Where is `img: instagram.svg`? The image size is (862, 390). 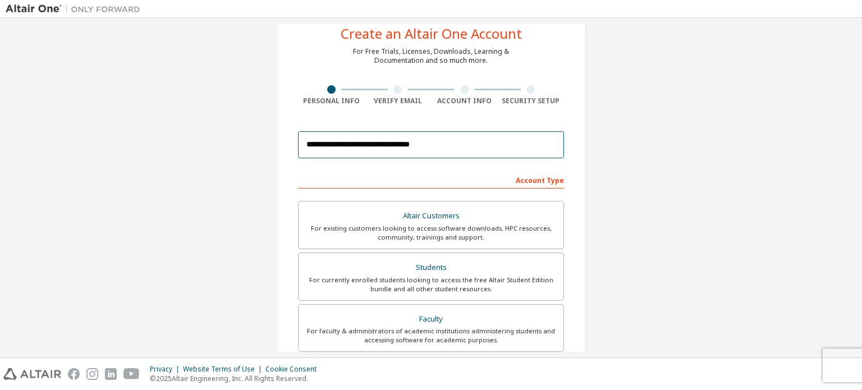
img: instagram.svg is located at coordinates (92, 374).